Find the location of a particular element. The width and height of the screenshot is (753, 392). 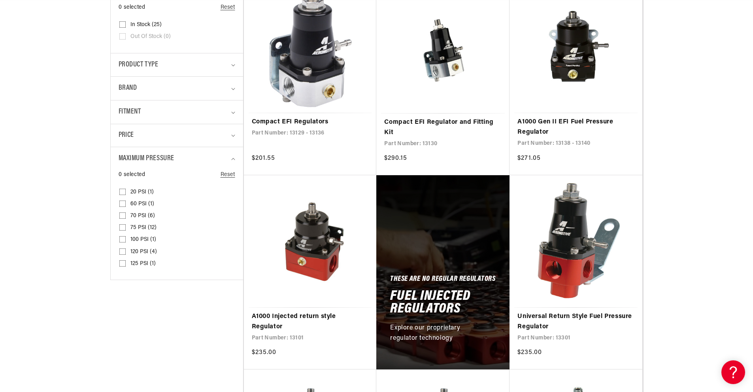

p: Explore our proprietary regulator technology is located at coordinates (438, 333).